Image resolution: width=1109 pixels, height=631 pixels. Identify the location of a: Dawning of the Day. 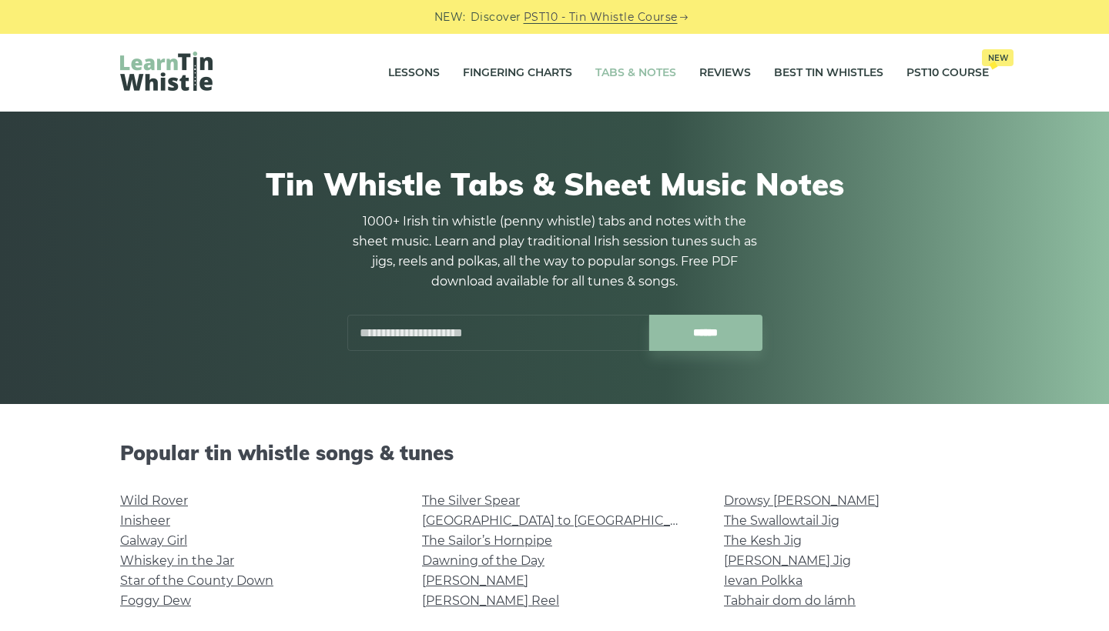
(483, 561).